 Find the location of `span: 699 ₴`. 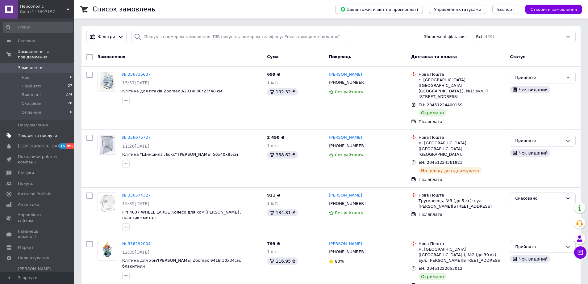

span: 699 ₴ is located at coordinates (274, 74).